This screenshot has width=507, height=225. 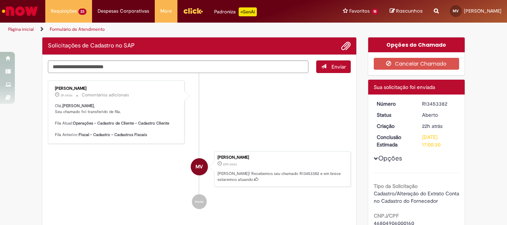 I want to click on div: Maria Fernanda Brandao Vinholis, so click(x=199, y=167).